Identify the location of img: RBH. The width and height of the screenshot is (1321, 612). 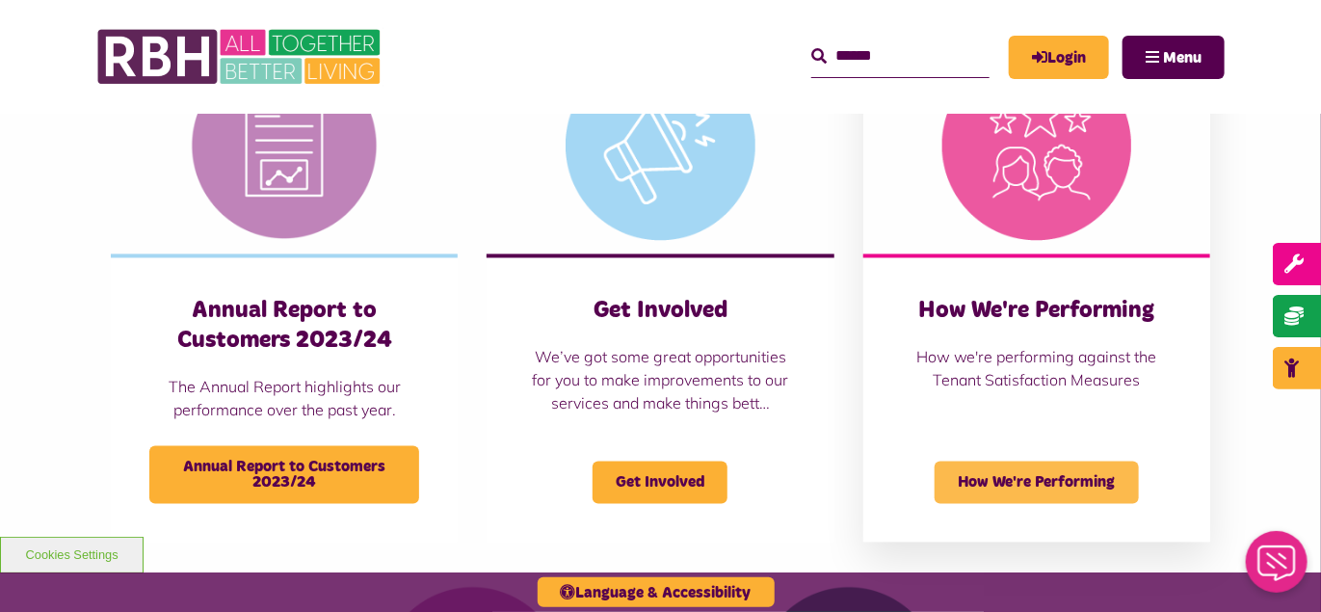
(241, 57).